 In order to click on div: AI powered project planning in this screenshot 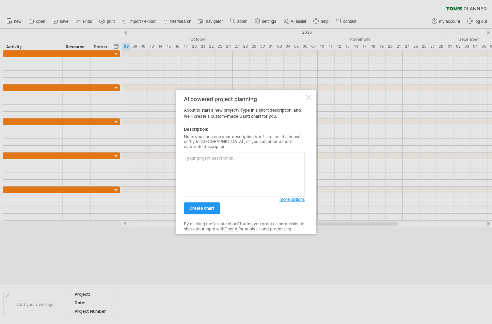, I will do `click(244, 99)`.